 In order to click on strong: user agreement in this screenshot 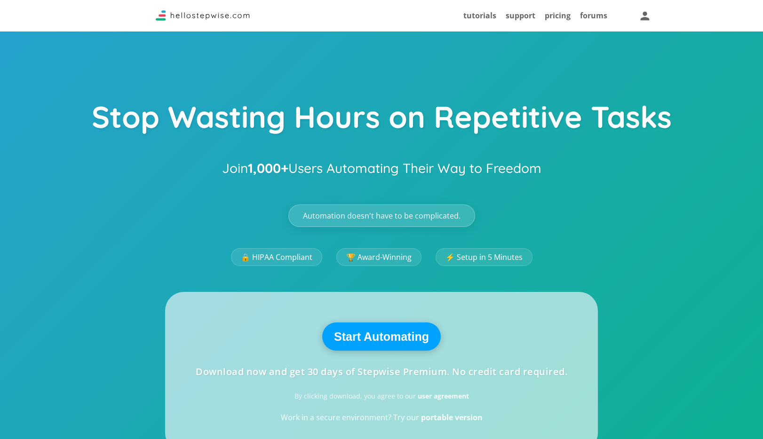, I will do `click(443, 396)`.